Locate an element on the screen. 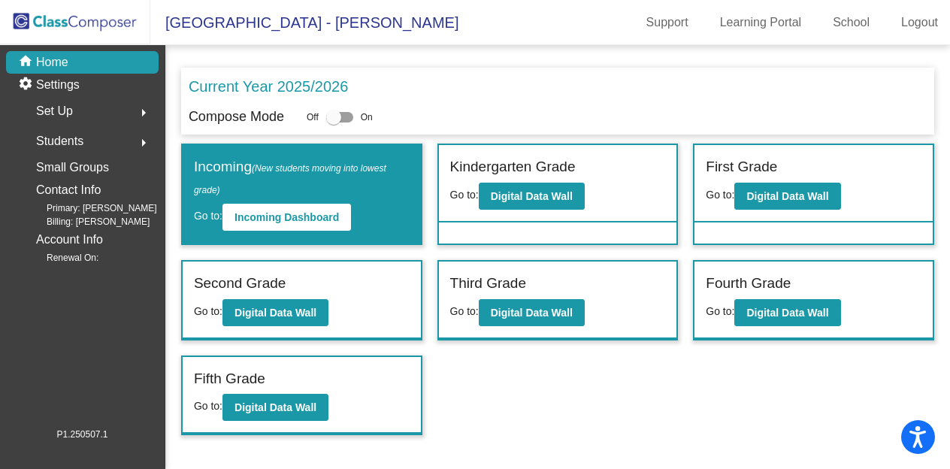  p: Current Year 2025/2026 is located at coordinates (268, 86).